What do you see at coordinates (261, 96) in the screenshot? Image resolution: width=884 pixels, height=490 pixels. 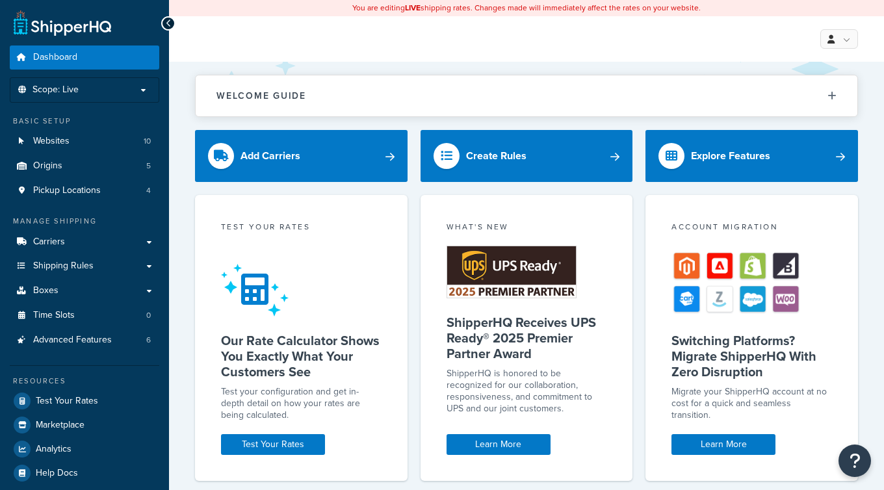 I see `h2: Welcome Guide` at bounding box center [261, 96].